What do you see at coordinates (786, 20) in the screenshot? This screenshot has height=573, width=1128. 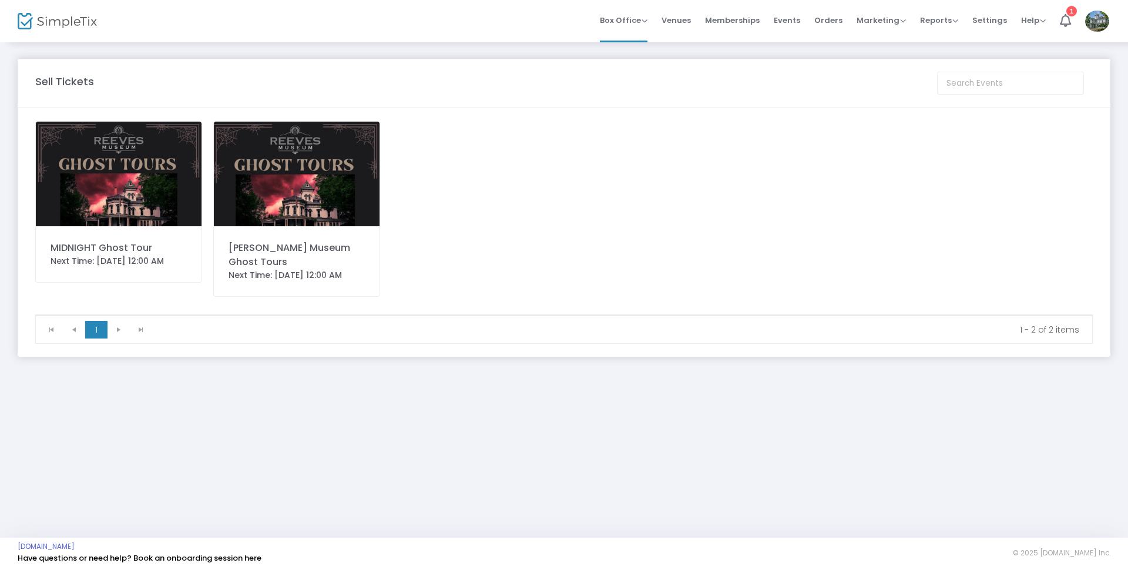 I see `span: Events` at bounding box center [786, 20].